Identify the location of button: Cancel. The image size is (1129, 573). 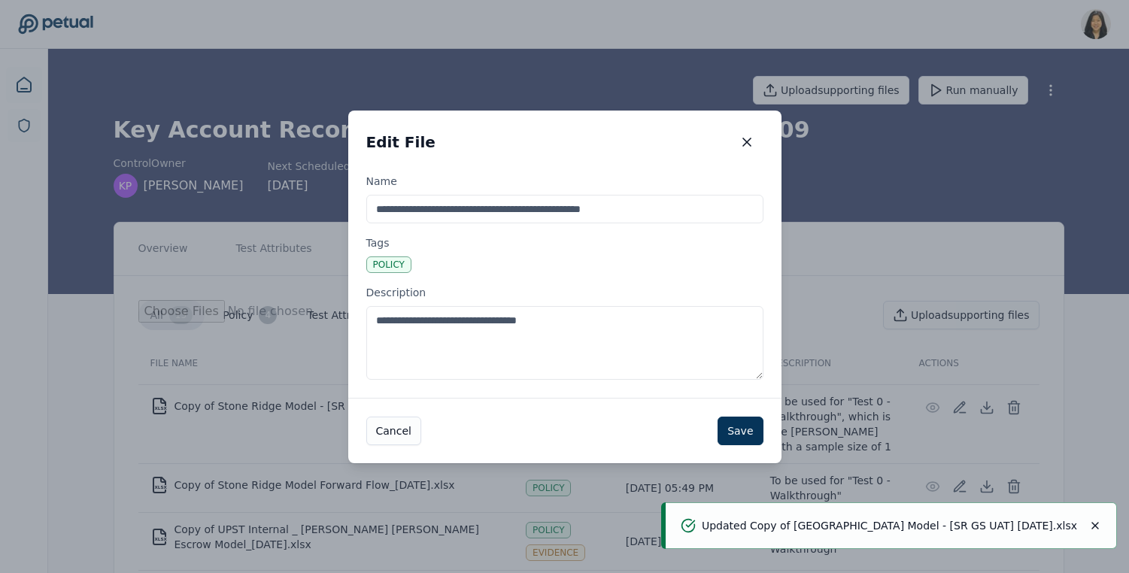
(393, 431).